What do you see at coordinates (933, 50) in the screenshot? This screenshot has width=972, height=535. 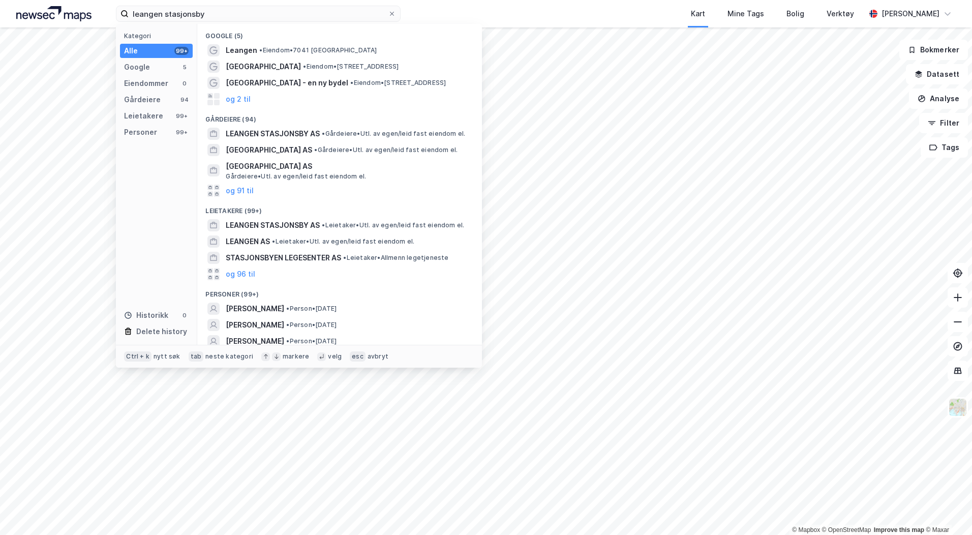 I see `button: Bokmerker` at bounding box center [933, 50].